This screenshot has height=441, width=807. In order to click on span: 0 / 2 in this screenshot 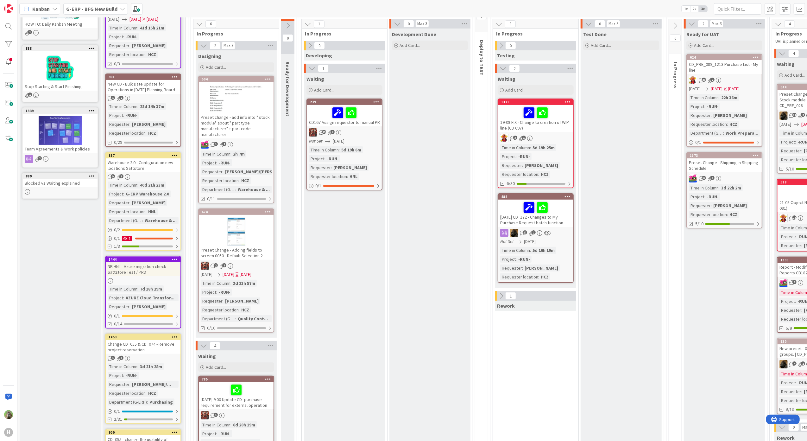, I will do `click(117, 229)`.